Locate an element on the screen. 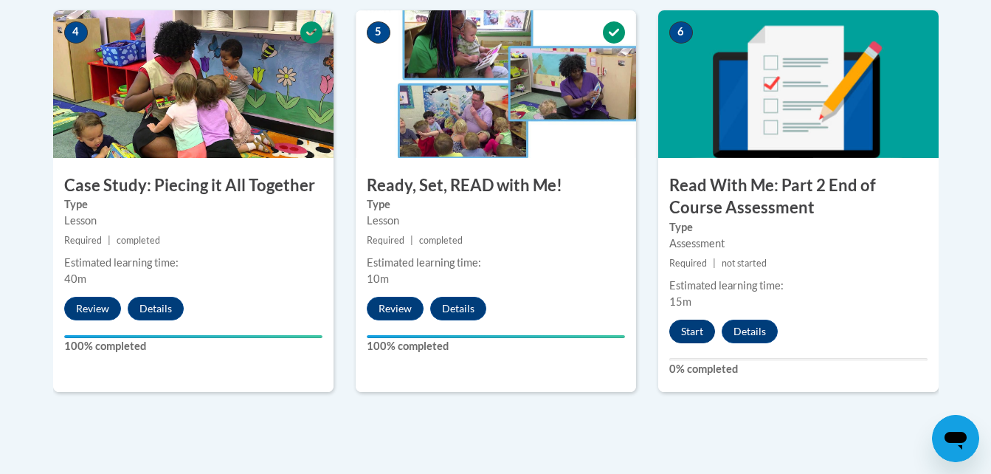 This screenshot has height=474, width=991. span: 40m is located at coordinates (75, 278).